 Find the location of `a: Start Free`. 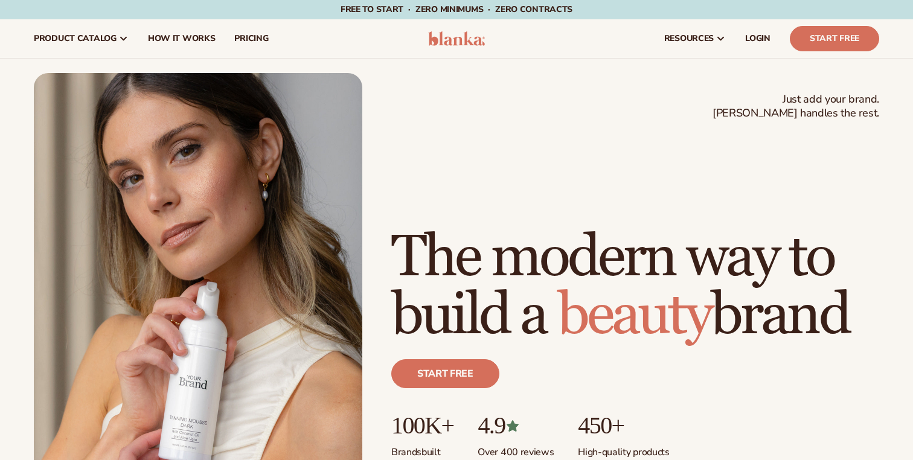

a: Start Free is located at coordinates (834, 39).